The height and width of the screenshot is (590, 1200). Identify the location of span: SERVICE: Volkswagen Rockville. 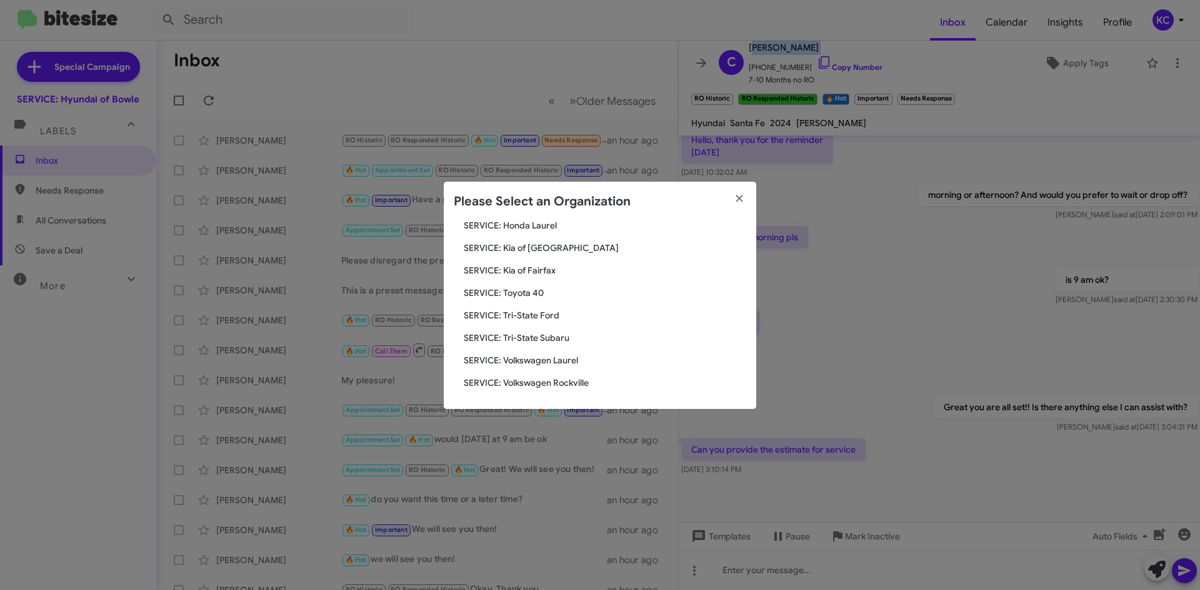
(605, 383).